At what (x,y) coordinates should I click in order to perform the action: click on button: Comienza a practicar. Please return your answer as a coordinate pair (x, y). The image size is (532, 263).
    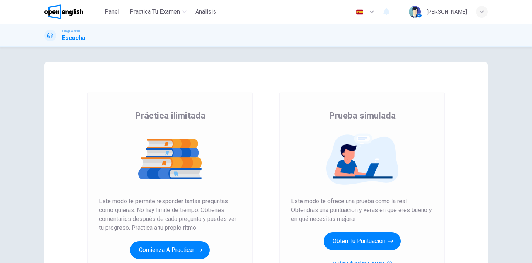
    Looking at the image, I should click on (170, 250).